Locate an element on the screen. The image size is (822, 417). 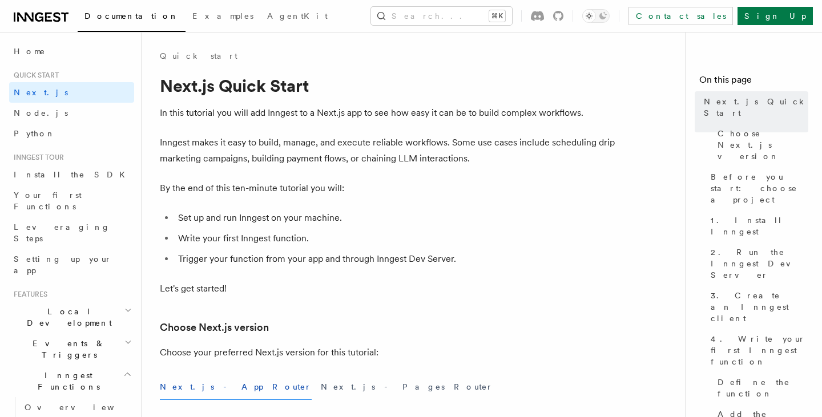
a: 4. Write your first Inngest function is located at coordinates (757, 350).